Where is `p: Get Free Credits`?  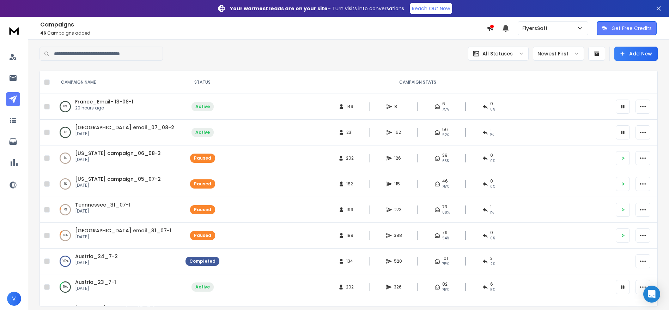
p: Get Free Credits is located at coordinates (631, 28).